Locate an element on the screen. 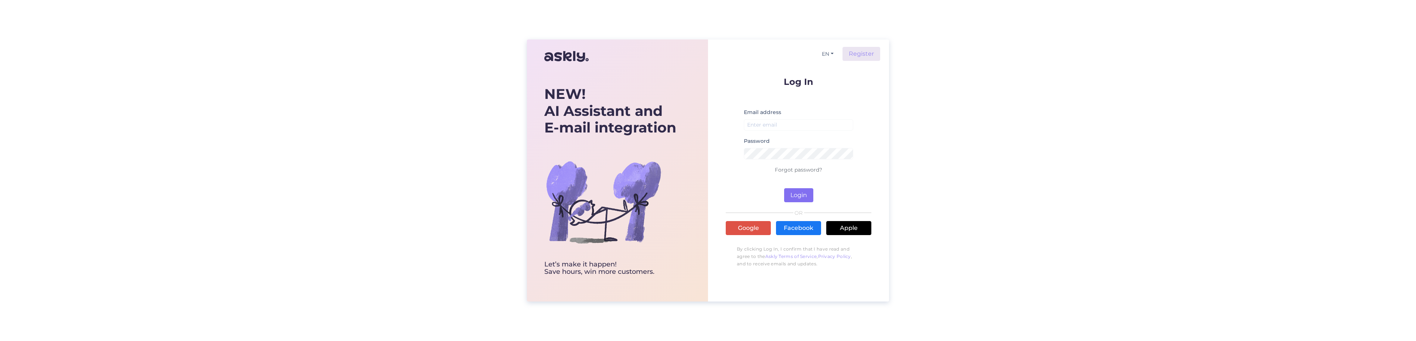  a: Privacy Policy is located at coordinates (834, 256).